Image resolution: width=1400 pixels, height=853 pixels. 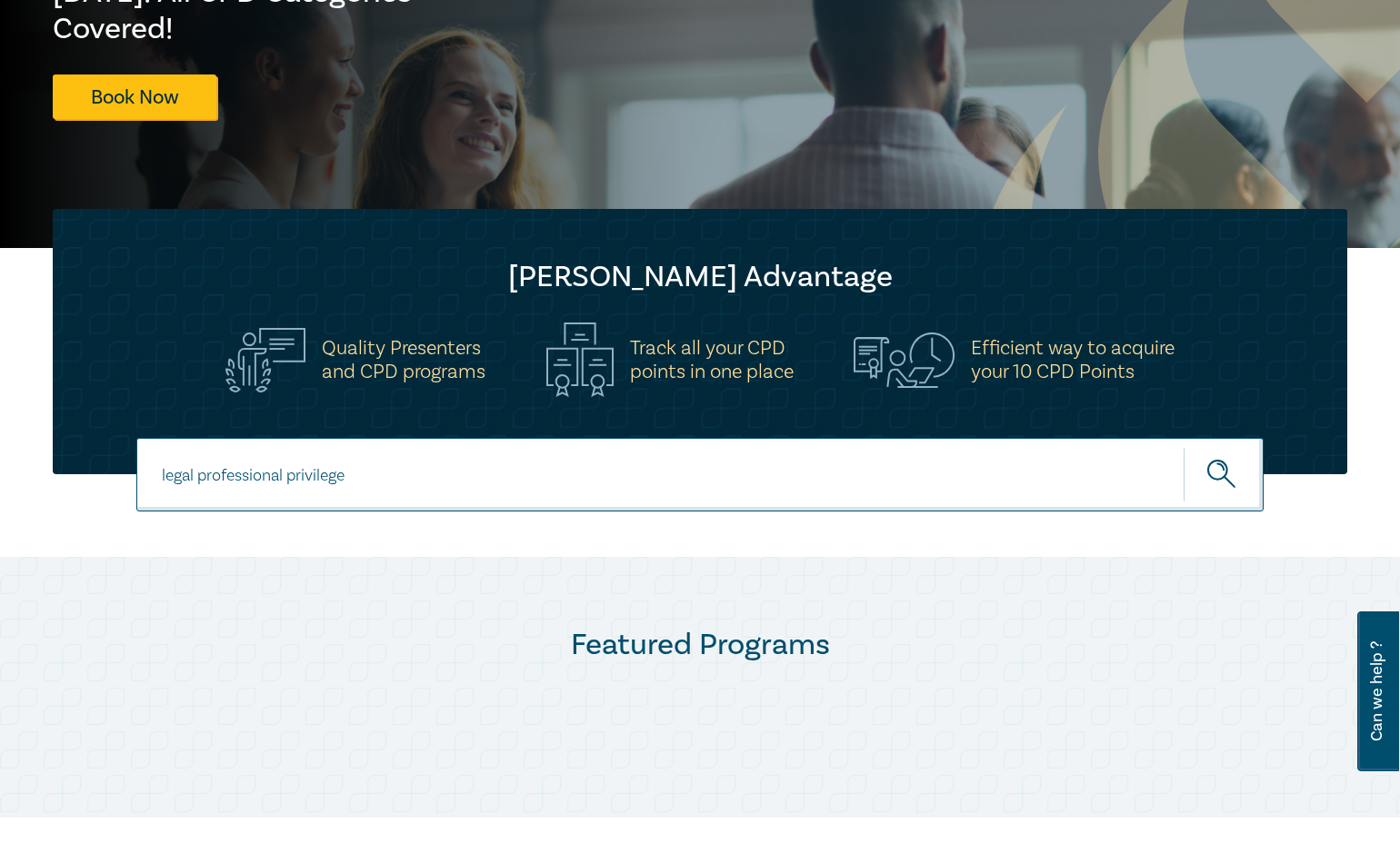 What do you see at coordinates (134, 96) in the screenshot?
I see `a: Book Now` at bounding box center [134, 96].